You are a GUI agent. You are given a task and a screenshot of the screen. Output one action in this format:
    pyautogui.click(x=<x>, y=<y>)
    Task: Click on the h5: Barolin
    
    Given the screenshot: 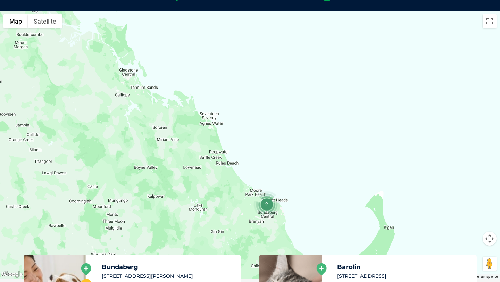 What is the action you would take?
    pyautogui.click(x=404, y=267)
    